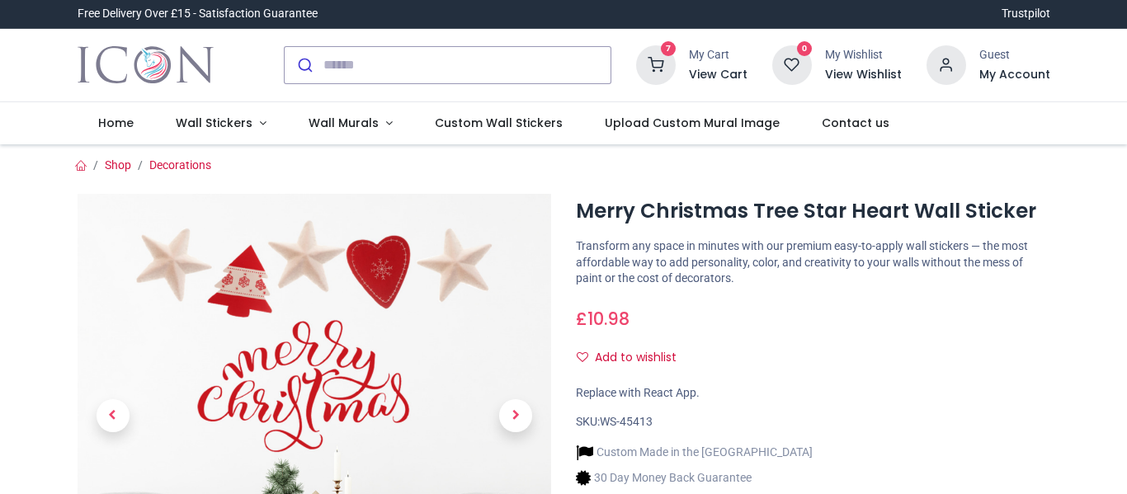  What do you see at coordinates (197, 14) in the screenshot?
I see `div: Free Delivery Over £15 - Satisfaction Guarantee` at bounding box center [197, 14].